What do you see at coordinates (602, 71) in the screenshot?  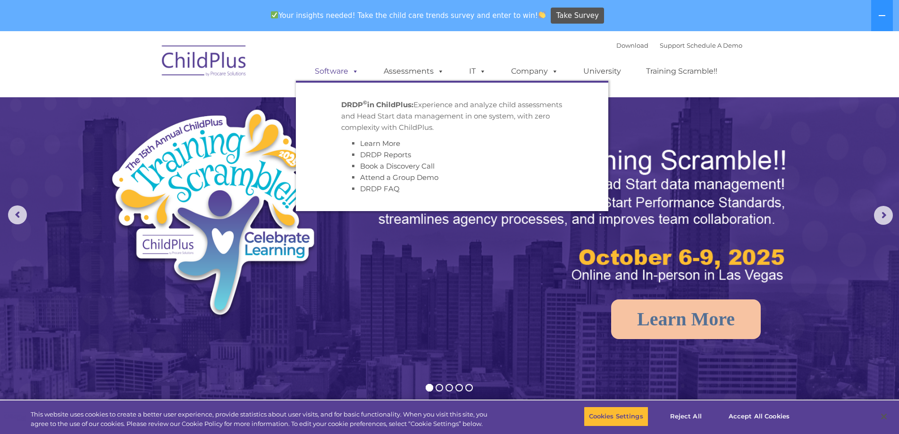 I see `a: University` at bounding box center [602, 71].